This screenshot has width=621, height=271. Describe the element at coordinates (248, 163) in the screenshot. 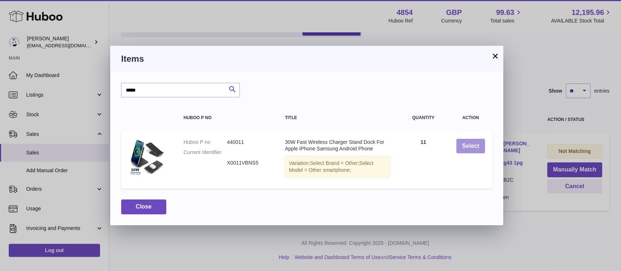

I see `dd: X0011VBNS5` at that location.